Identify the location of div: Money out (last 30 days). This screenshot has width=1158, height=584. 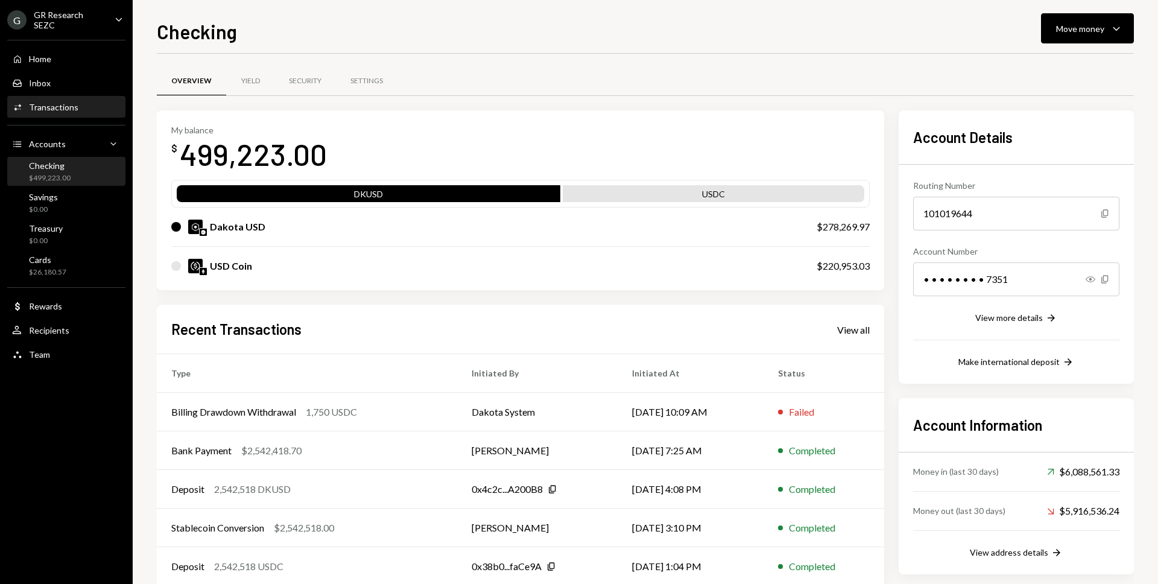
(959, 510).